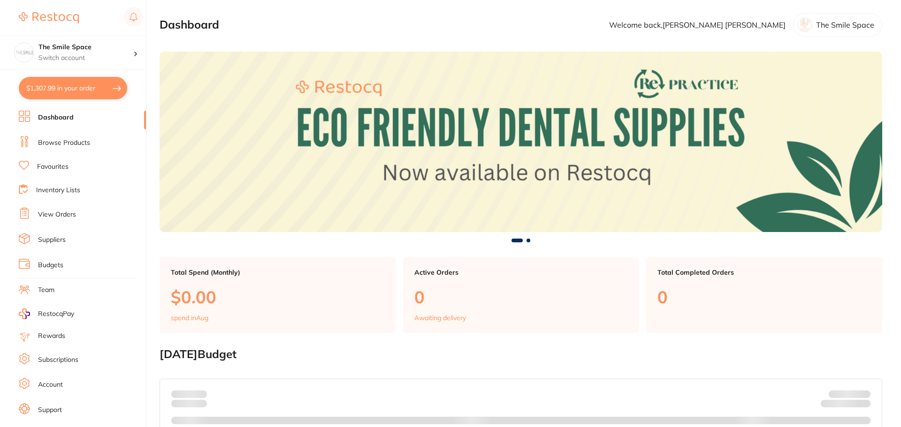 The image size is (901, 427). I want to click on img: Restocq Logo, so click(49, 18).